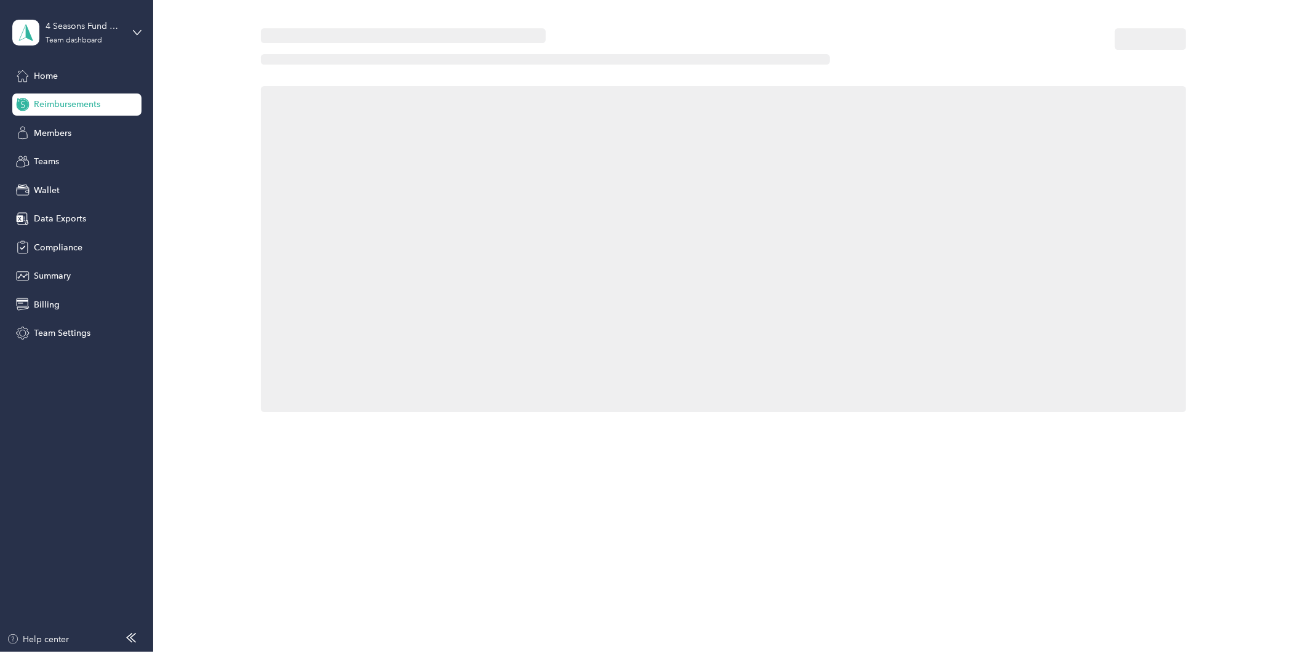  What do you see at coordinates (60, 218) in the screenshot?
I see `span: Data Exports` at bounding box center [60, 218].